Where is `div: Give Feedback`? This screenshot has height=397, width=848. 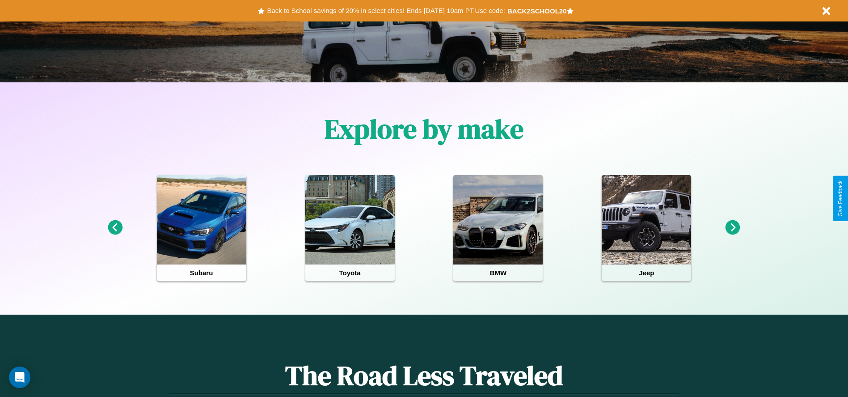
div: Give Feedback is located at coordinates (841, 198).